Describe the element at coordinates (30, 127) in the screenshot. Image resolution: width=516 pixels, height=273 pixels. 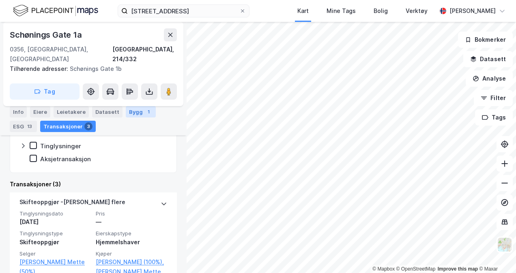
I see `div: 13` at that location.